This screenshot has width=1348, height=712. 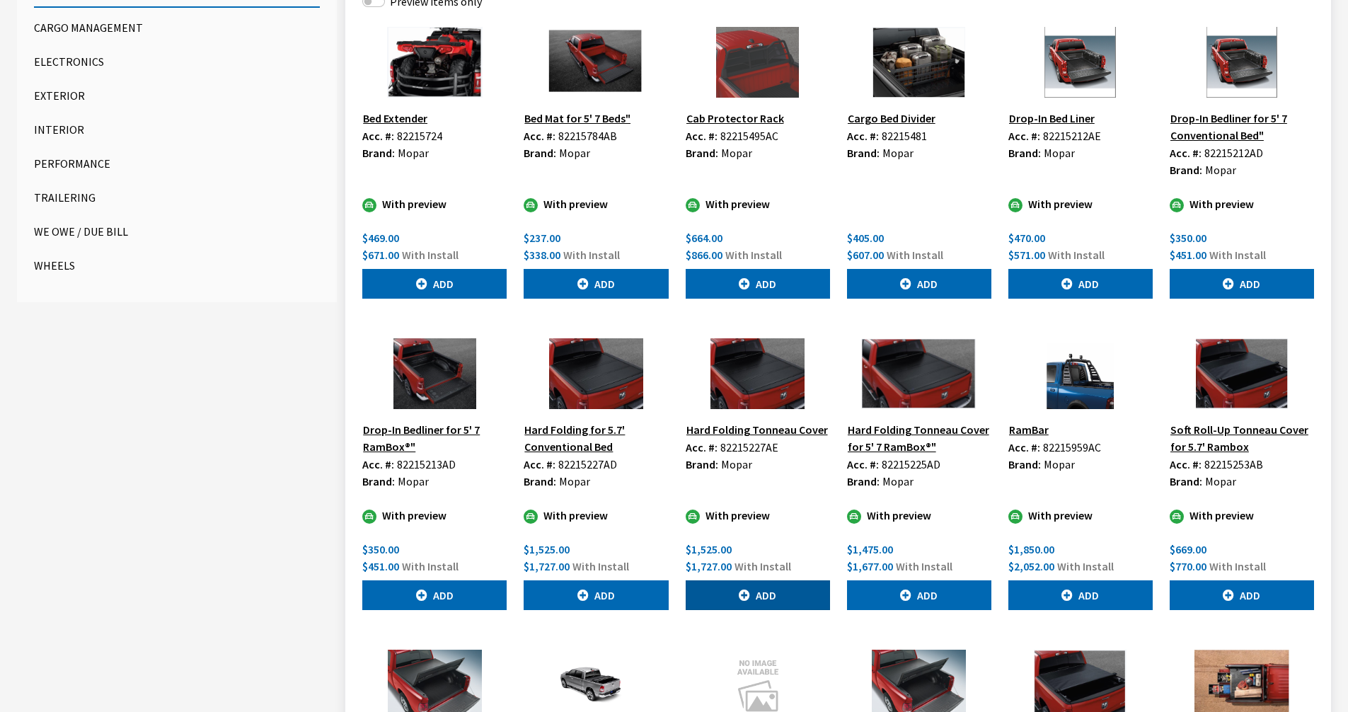 I want to click on button: Bed Extender, so click(x=395, y=118).